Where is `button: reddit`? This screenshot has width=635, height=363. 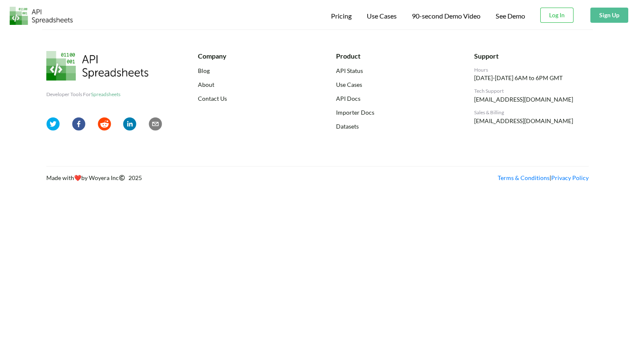
button: reddit is located at coordinates (104, 125).